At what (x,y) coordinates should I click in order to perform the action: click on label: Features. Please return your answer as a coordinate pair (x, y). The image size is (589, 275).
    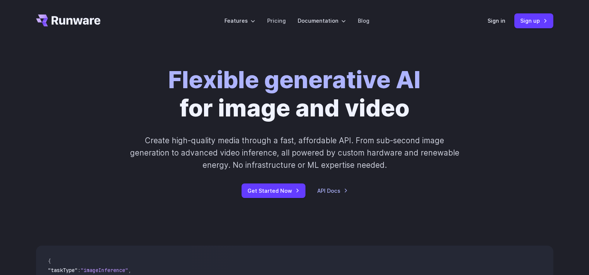
    Looking at the image, I should click on (240, 20).